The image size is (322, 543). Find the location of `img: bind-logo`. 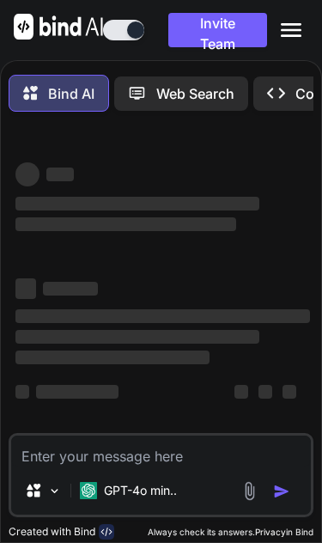

img: bind-logo is located at coordinates (106, 531).